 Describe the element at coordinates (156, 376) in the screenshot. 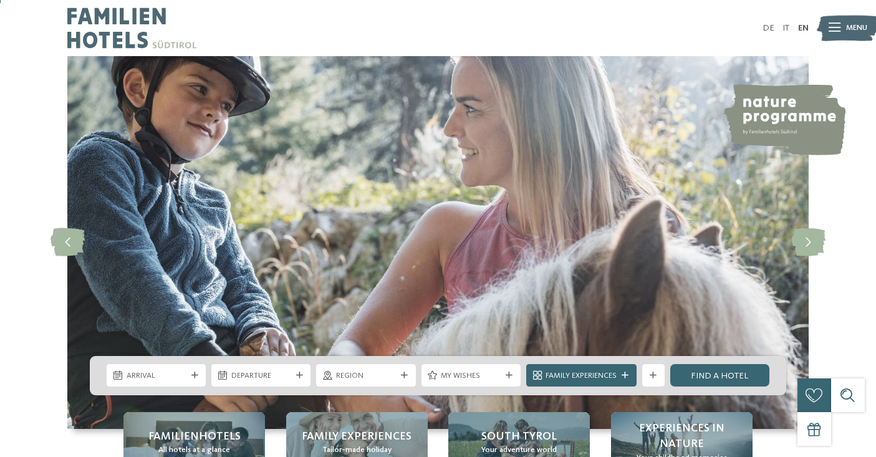

I see `span: Arrival` at that location.